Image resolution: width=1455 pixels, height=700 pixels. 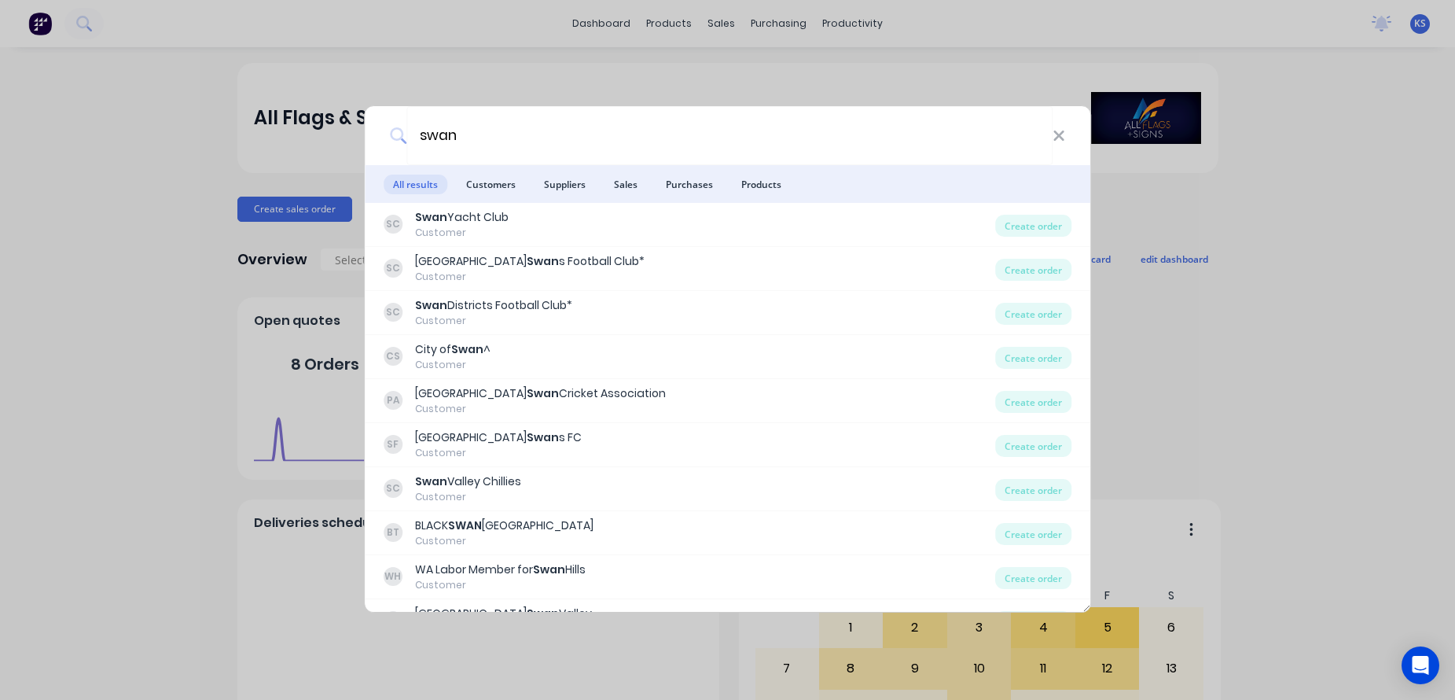 What do you see at coordinates (393, 620) in the screenshot?
I see `div: NV` at bounding box center [393, 620].